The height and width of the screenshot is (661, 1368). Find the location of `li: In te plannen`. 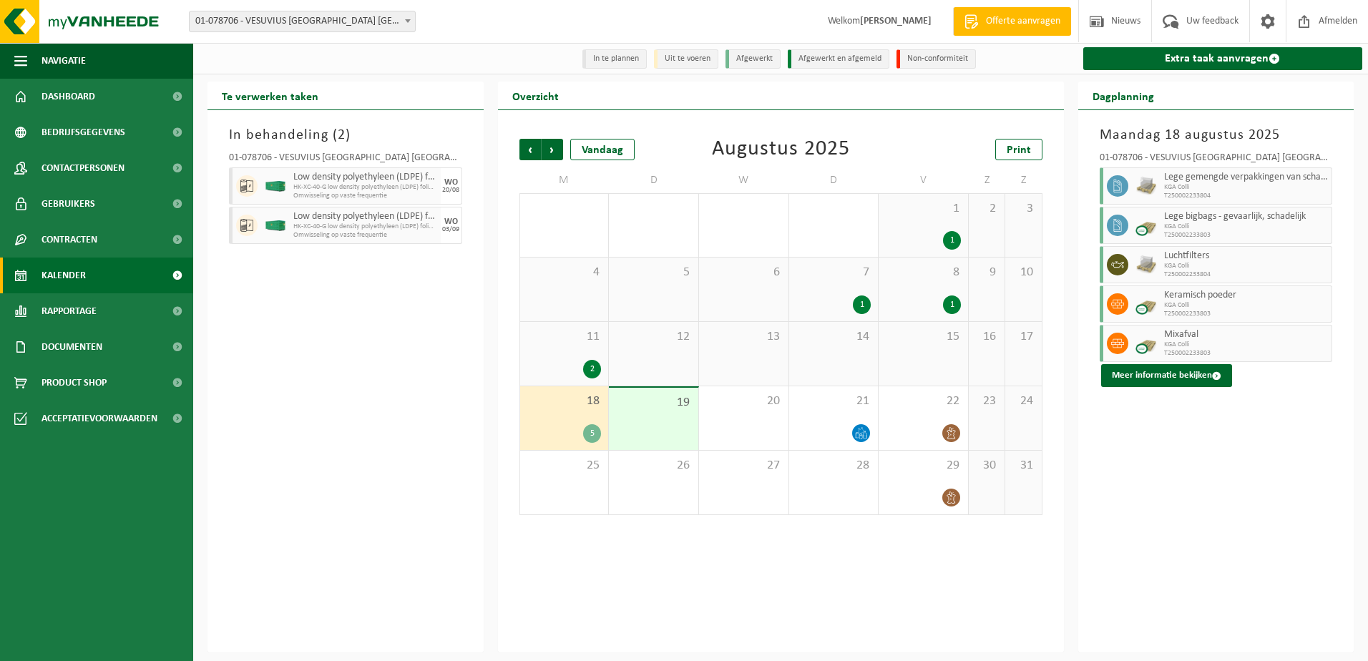

li: In te plannen is located at coordinates (614, 59).